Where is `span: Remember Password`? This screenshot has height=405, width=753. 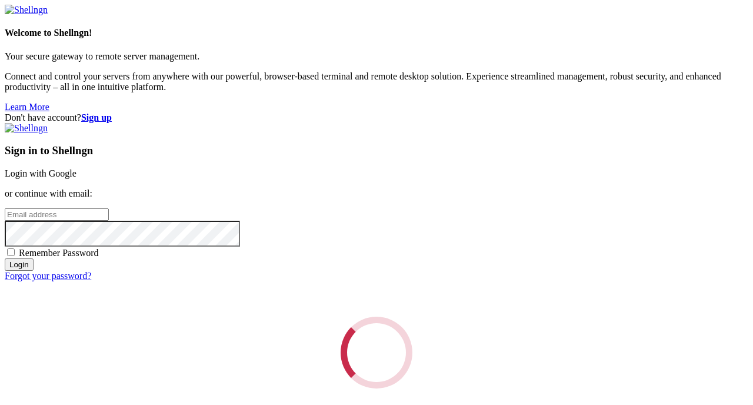
span: Remember Password is located at coordinates (59, 252).